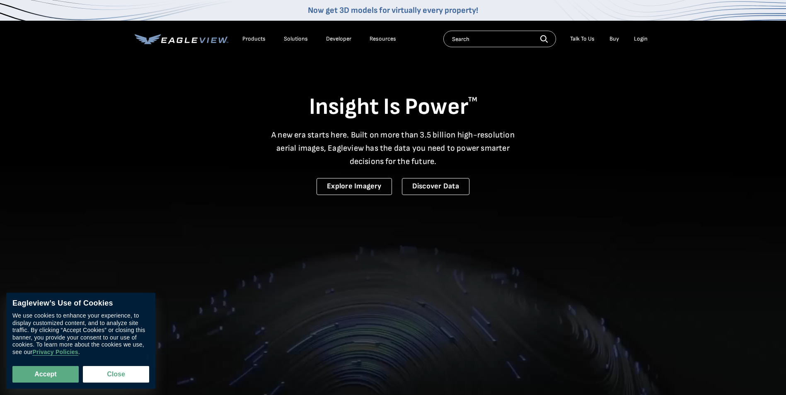 This screenshot has height=395, width=786. What do you see at coordinates (641, 39) in the screenshot?
I see `div: Login` at bounding box center [641, 39].